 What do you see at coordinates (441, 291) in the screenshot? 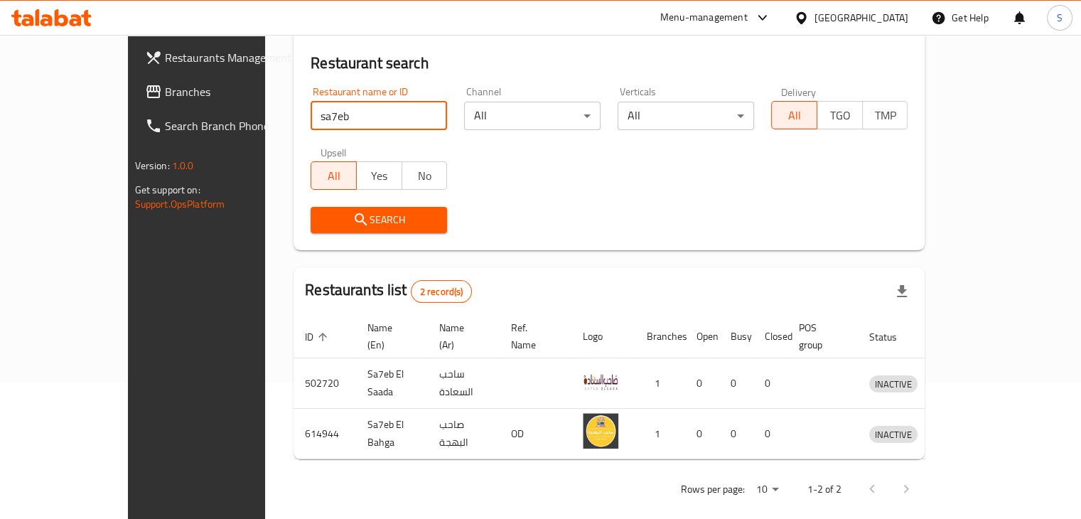
I see `span: 2 record(s)` at bounding box center [441, 291].